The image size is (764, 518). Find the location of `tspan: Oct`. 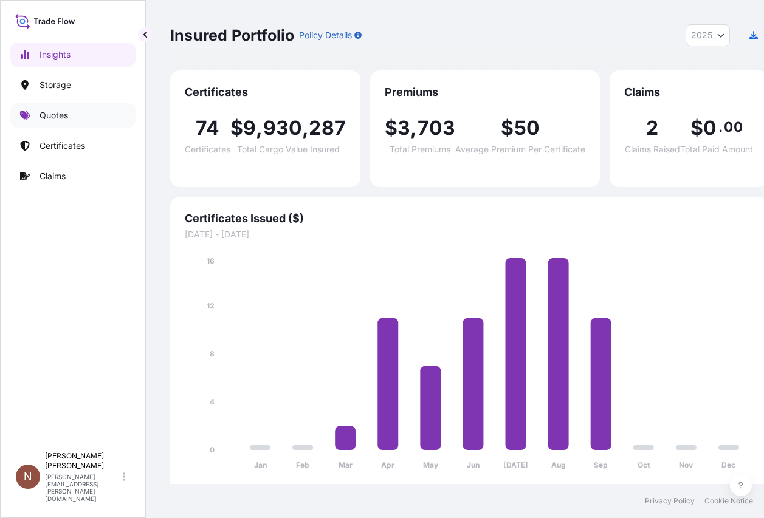

tspan: Oct is located at coordinates (643, 465).